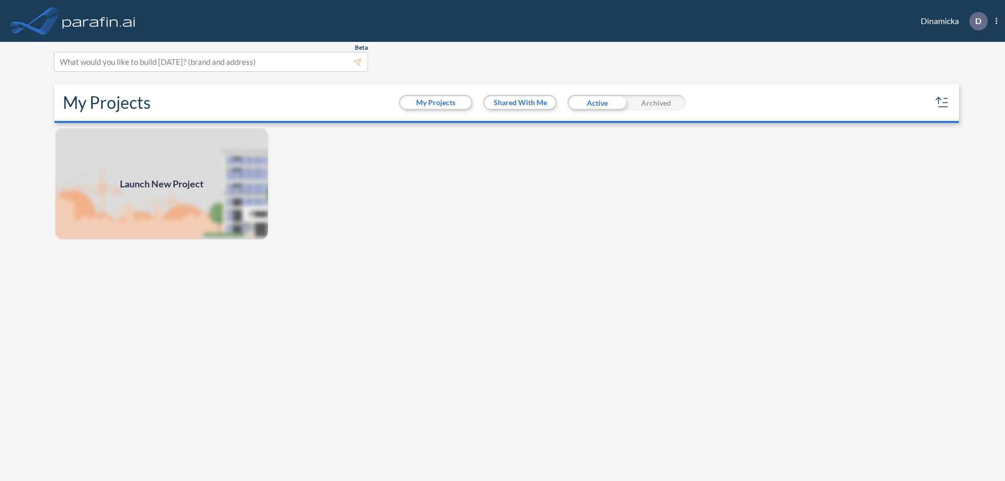 Image resolution: width=1005 pixels, height=481 pixels. Describe the element at coordinates (107, 103) in the screenshot. I see `h2: My Projects` at that location.